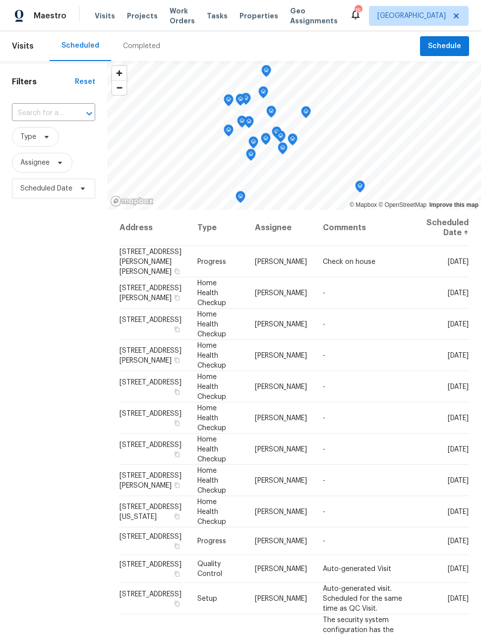 This screenshot has height=636, width=481. I want to click on span: Auto-generated visit. Scheduled for the same time as QC Visit., so click(362, 598).